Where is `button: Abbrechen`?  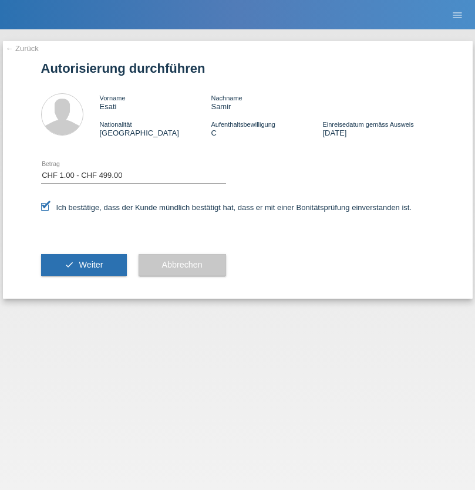
button: Abbrechen is located at coordinates (182, 265).